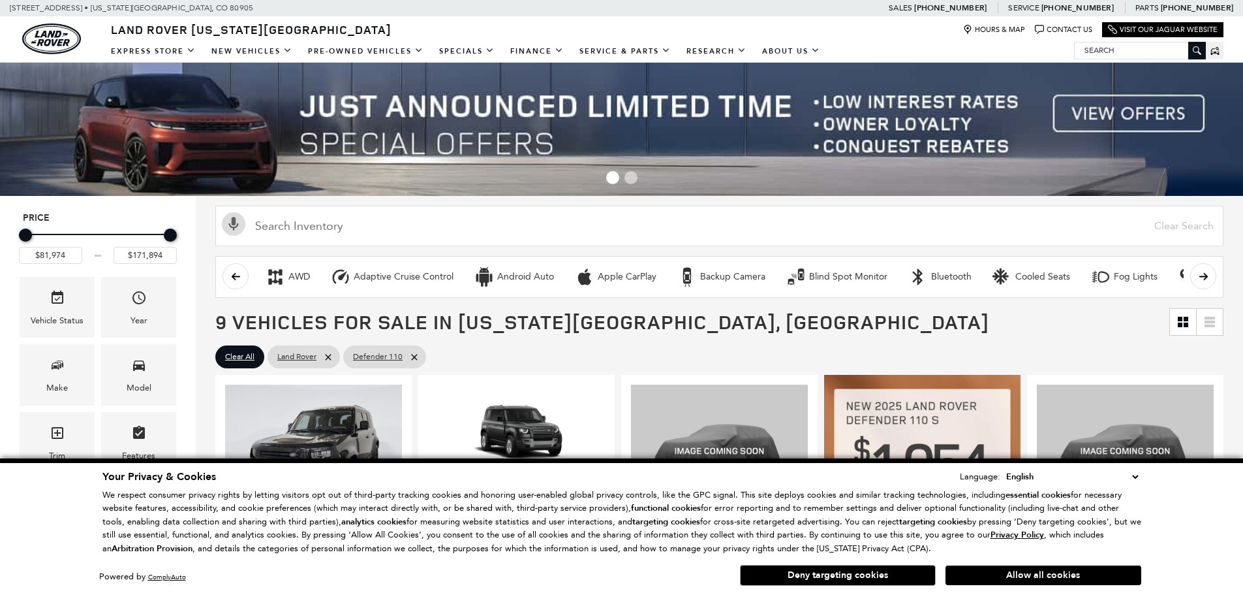 This screenshot has width=1243, height=595. Describe the element at coordinates (1038, 495) in the screenshot. I see `strong: essential cookies` at that location.